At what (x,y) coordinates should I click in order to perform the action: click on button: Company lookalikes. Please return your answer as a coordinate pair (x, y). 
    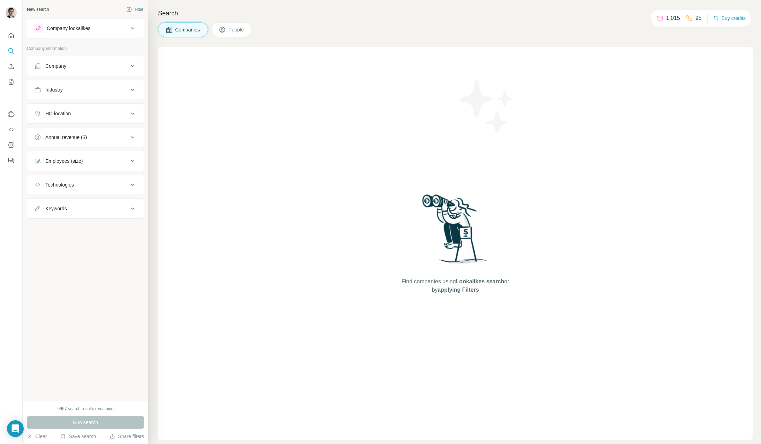
    Looking at the image, I should click on (85, 28).